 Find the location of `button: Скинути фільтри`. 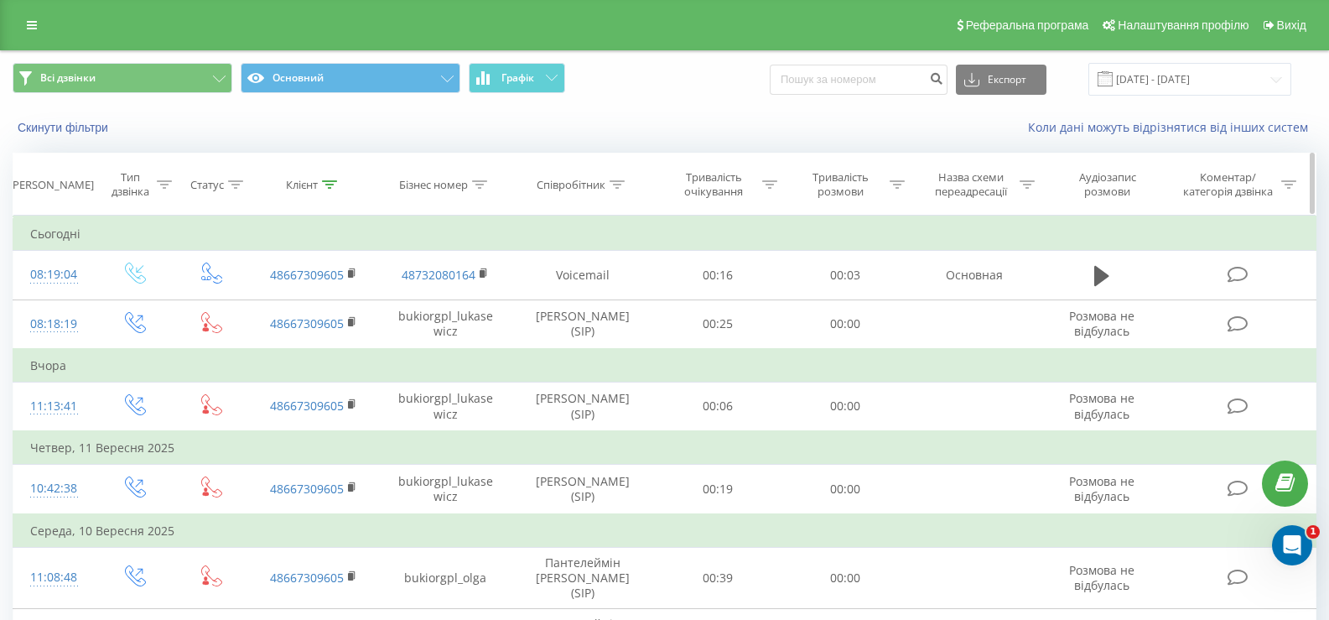

button: Скинути фільтри is located at coordinates (65, 127).